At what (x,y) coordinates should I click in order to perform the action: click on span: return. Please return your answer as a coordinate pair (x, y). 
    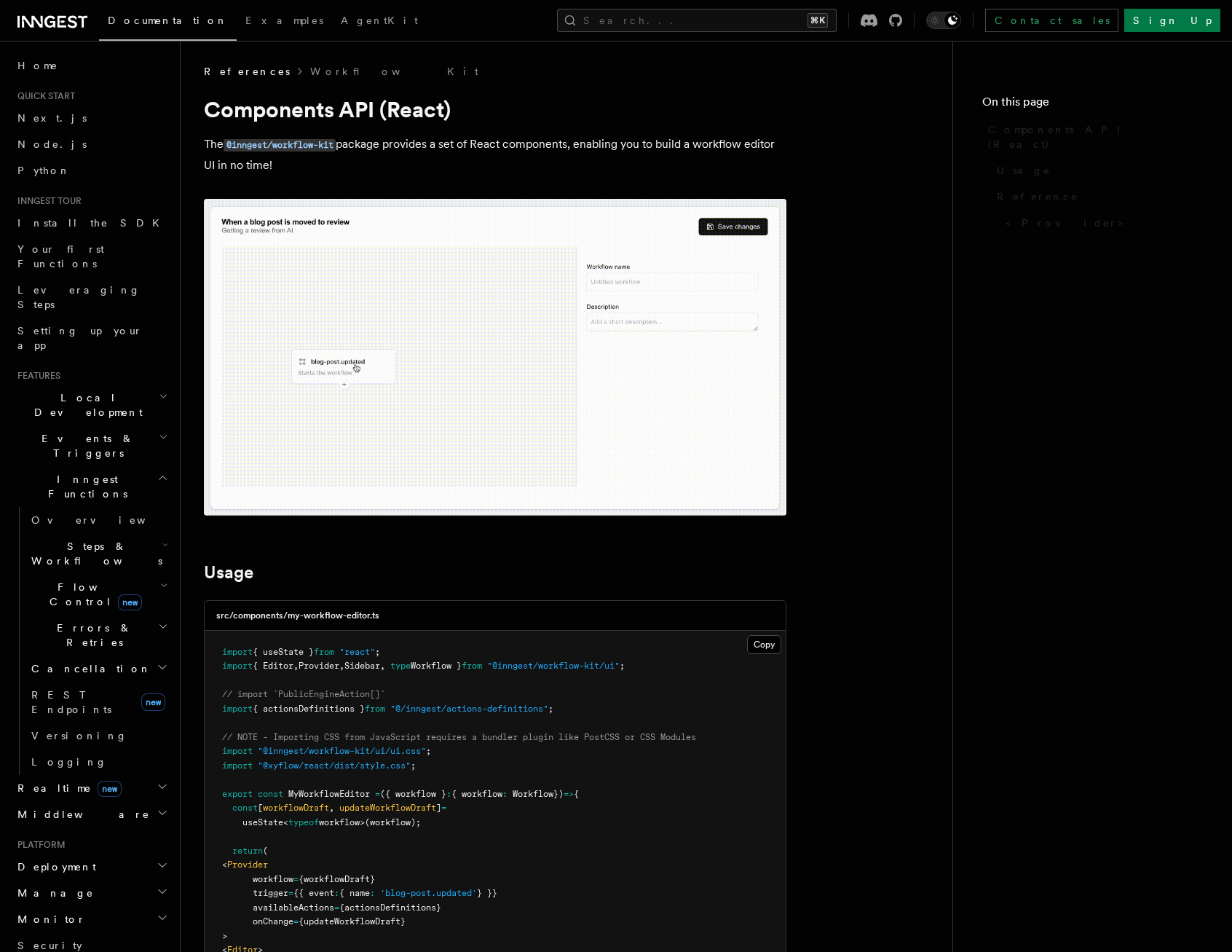
    Looking at the image, I should click on (248, 851).